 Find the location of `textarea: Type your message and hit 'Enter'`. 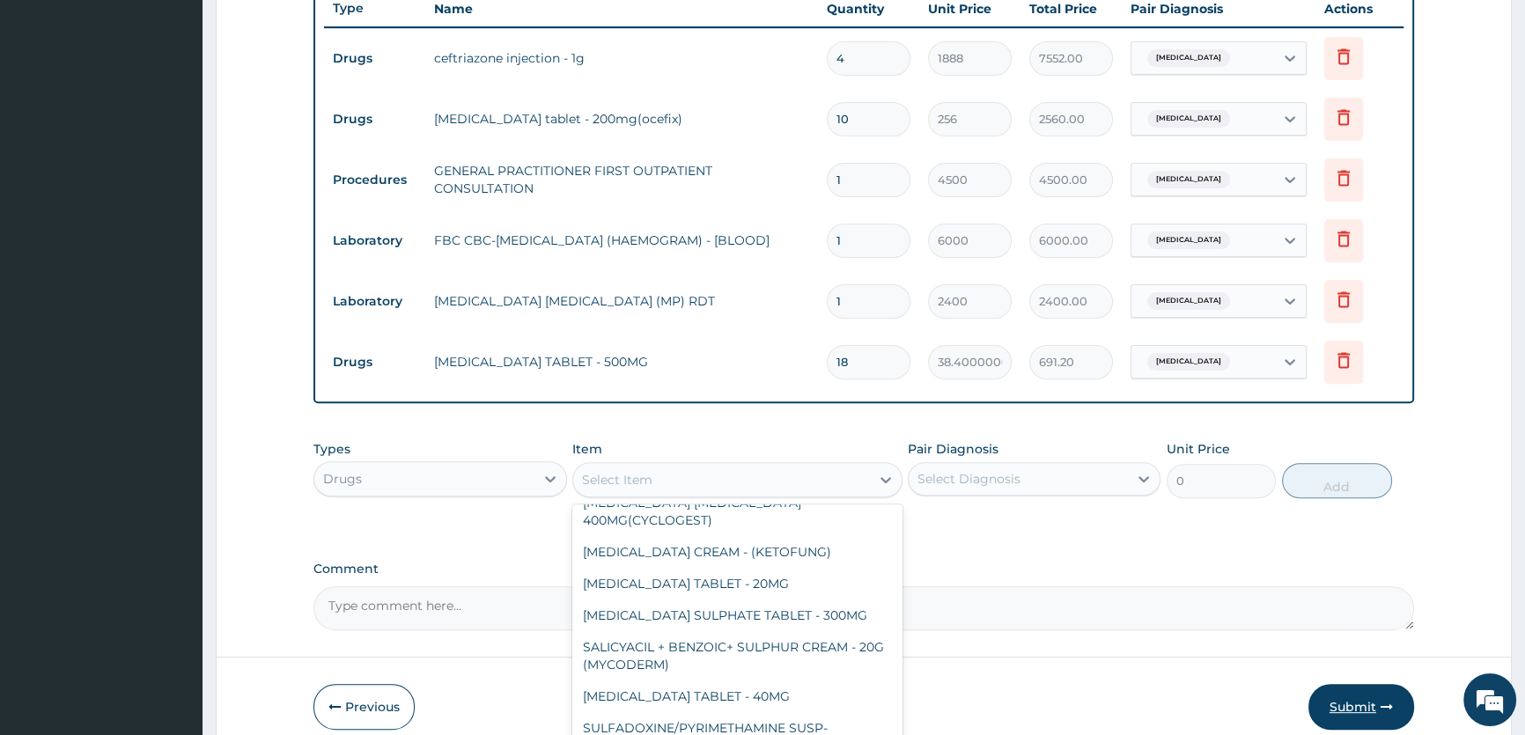

textarea: Type your message and hit 'Enter' is located at coordinates (172, 512).